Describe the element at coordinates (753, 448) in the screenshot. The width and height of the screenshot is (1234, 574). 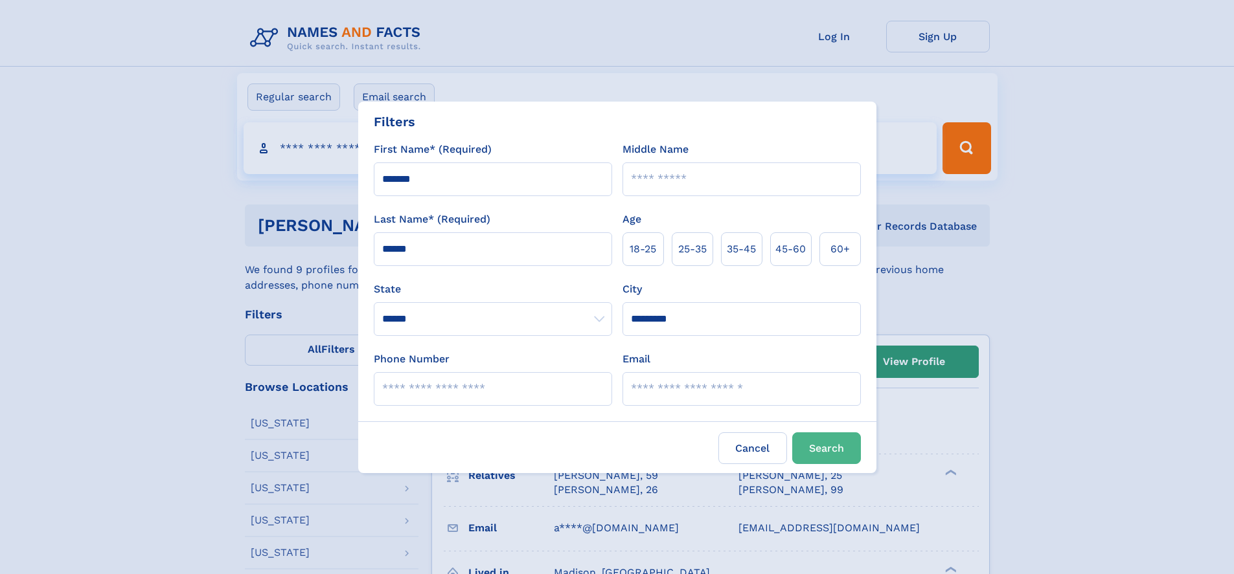
I see `label: Cancel` at that location.